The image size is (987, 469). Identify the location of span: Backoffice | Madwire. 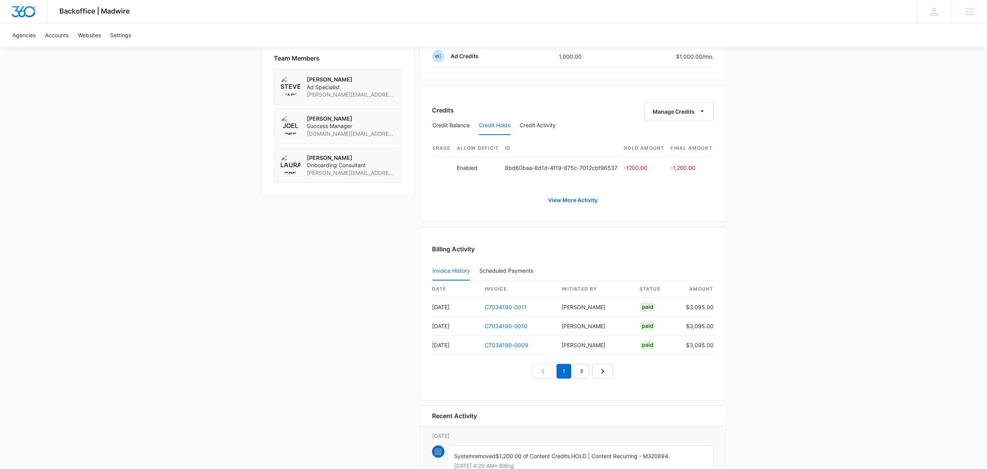
(95, 11).